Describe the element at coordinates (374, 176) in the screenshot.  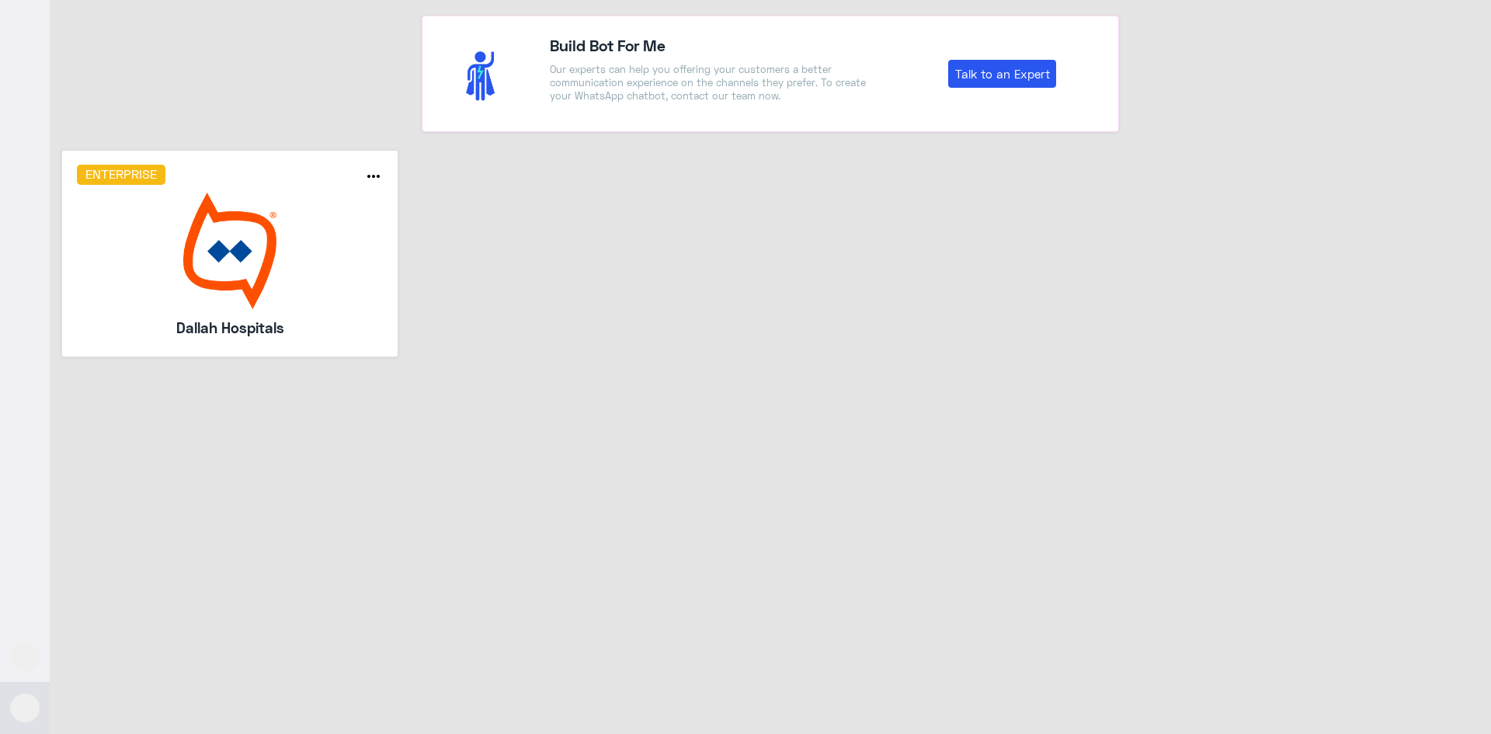
I see `i: more_horiz` at that location.